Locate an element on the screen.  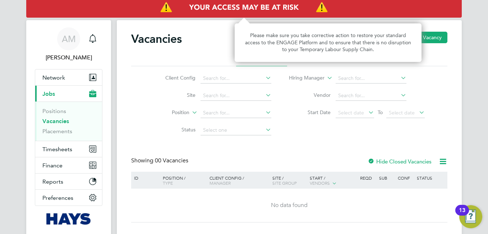
a: Go to account details is located at coordinates (69, 45).